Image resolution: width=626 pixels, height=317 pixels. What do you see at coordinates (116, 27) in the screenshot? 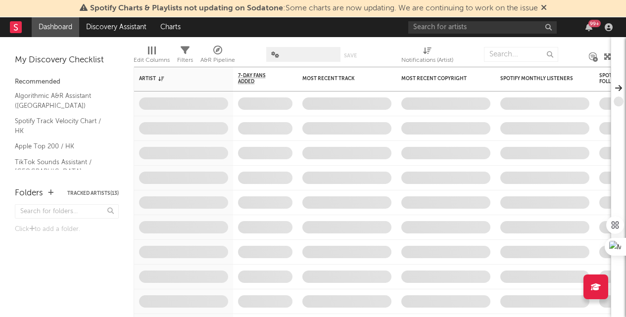
I see `a: Discovery Assistant` at bounding box center [116, 27].